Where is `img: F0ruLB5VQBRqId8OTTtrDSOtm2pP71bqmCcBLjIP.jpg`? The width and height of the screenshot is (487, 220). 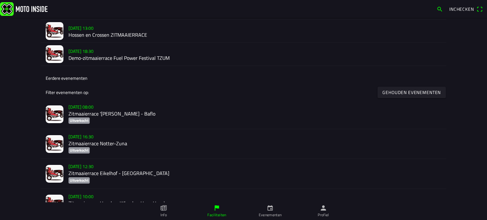
img: F0ruLB5VQBRqId8OTTtrDSOtm2pP71bqmCcBLjIP.jpg is located at coordinates (55, 144).